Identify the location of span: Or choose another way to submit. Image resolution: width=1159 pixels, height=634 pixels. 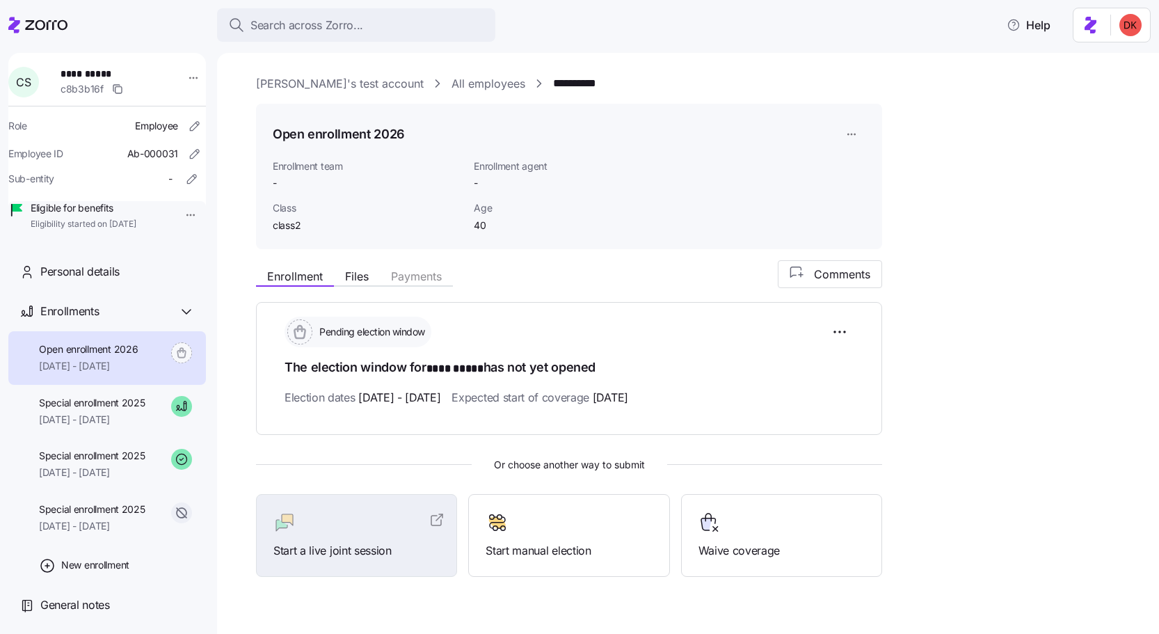
(569, 465).